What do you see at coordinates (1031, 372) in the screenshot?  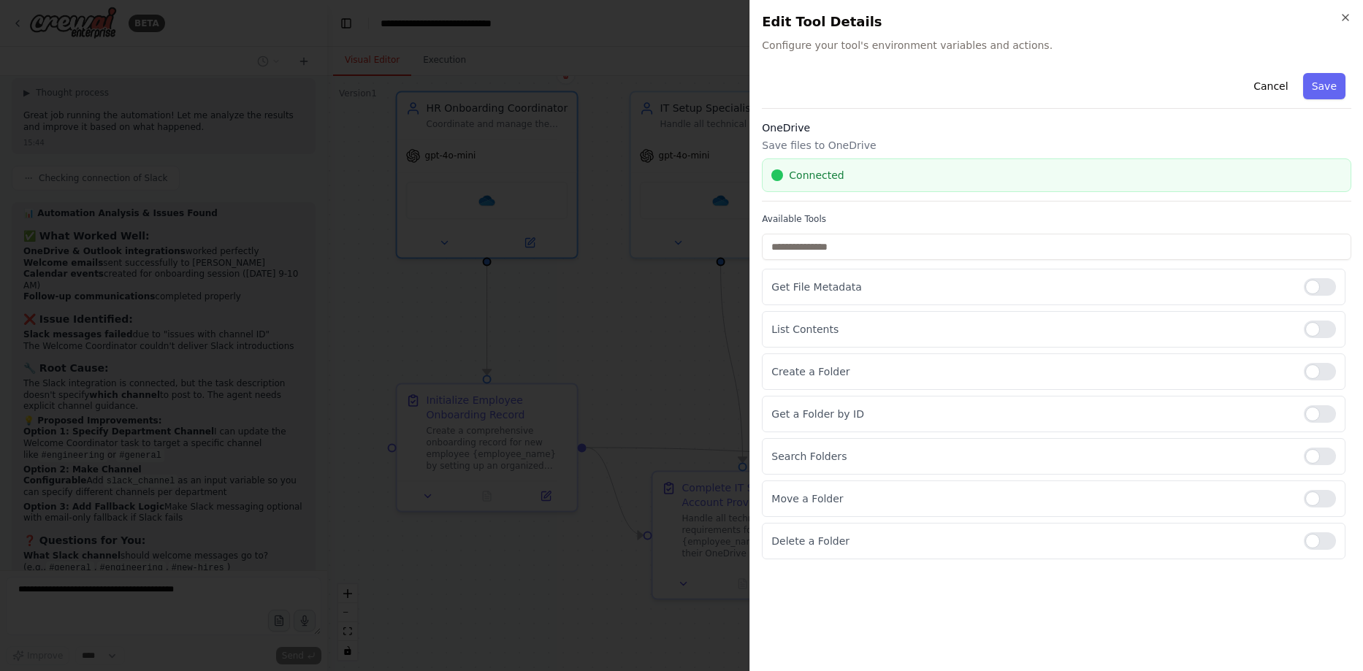 I see `p: Create a Folder` at bounding box center [1031, 372].